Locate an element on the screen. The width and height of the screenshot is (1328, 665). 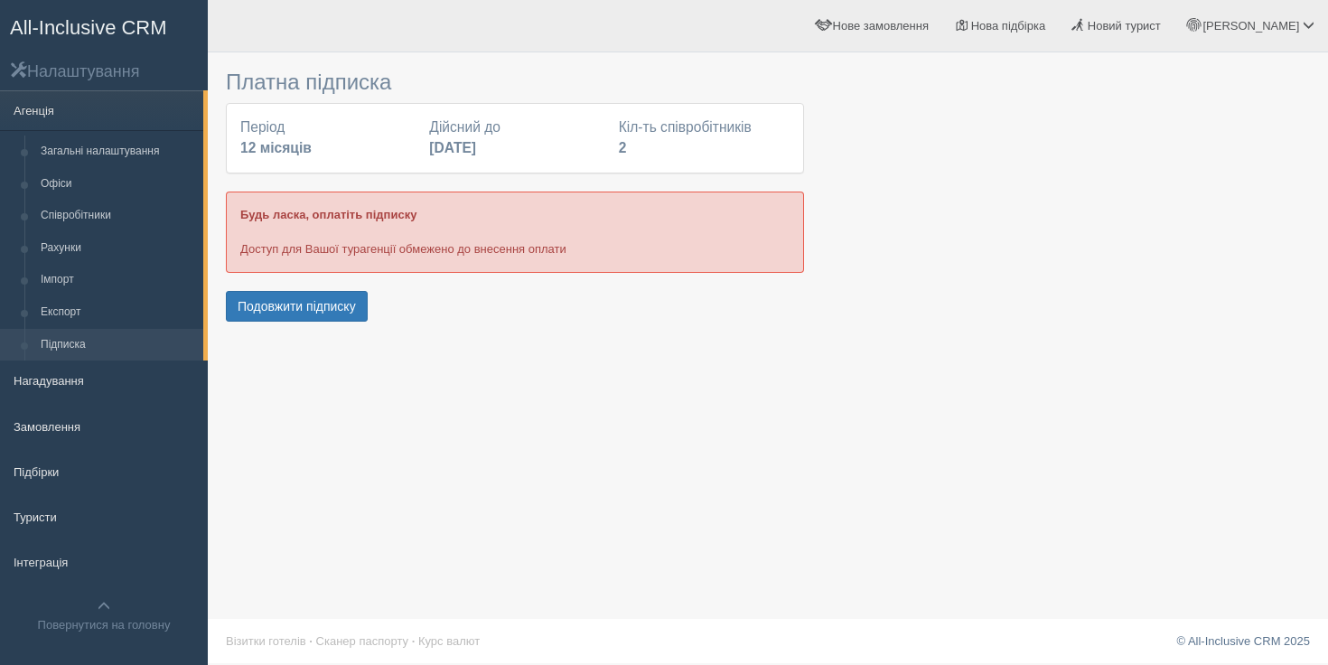
a: Офіси is located at coordinates (117, 184).